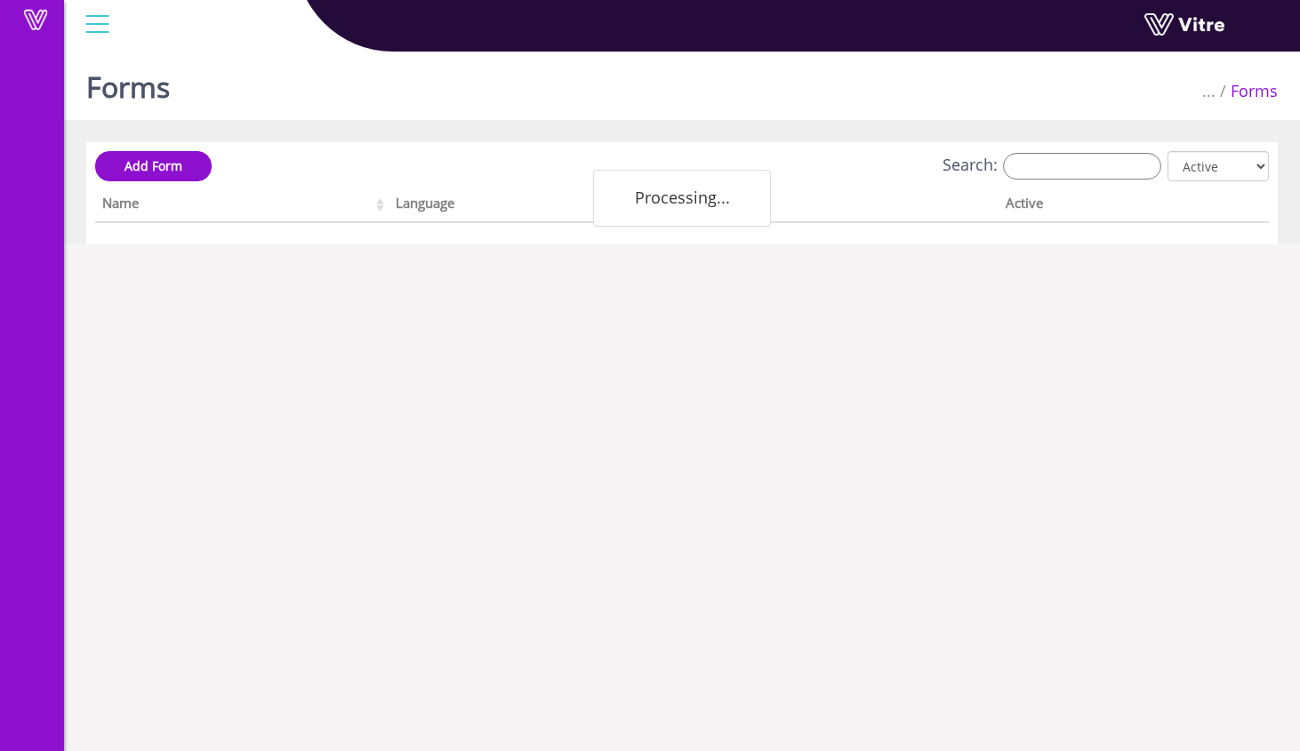 This screenshot has width=1300, height=751. What do you see at coordinates (1247, 92) in the screenshot?
I see `li: Forms` at bounding box center [1247, 92].